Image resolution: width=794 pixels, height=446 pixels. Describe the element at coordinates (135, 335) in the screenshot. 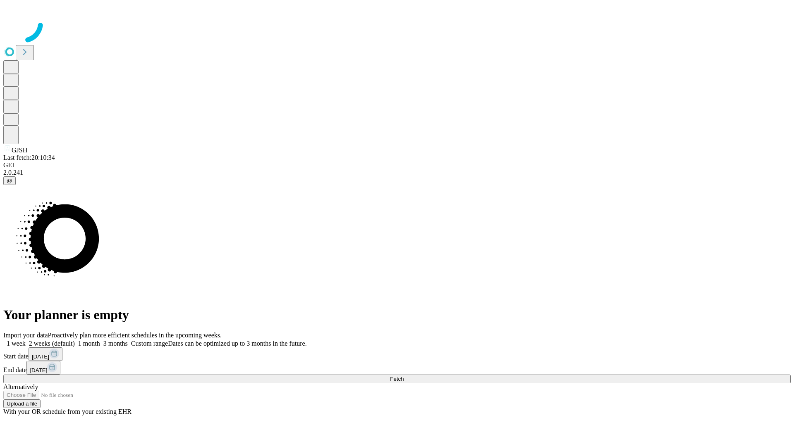

I see `span: Proactively plan more efficient schedules in the upcoming weeks.` at that location.